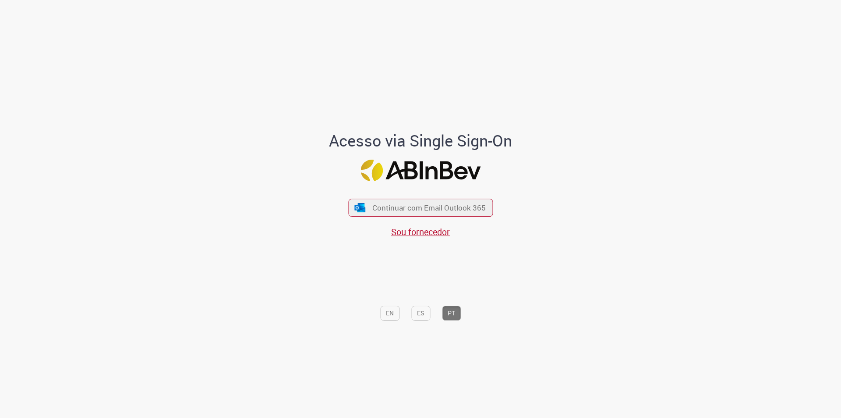 Image resolution: width=841 pixels, height=418 pixels. I want to click on button: ícone Azure/Microsoft 360 Continuar com Email Outlook 365, so click(421, 207).